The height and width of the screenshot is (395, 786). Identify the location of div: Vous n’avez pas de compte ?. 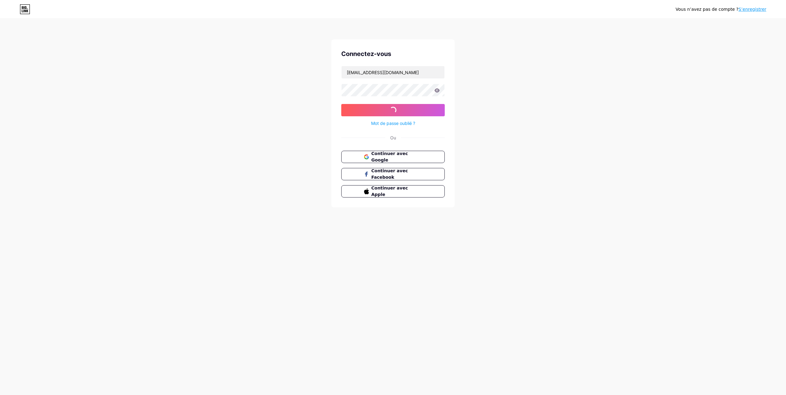
(721, 9).